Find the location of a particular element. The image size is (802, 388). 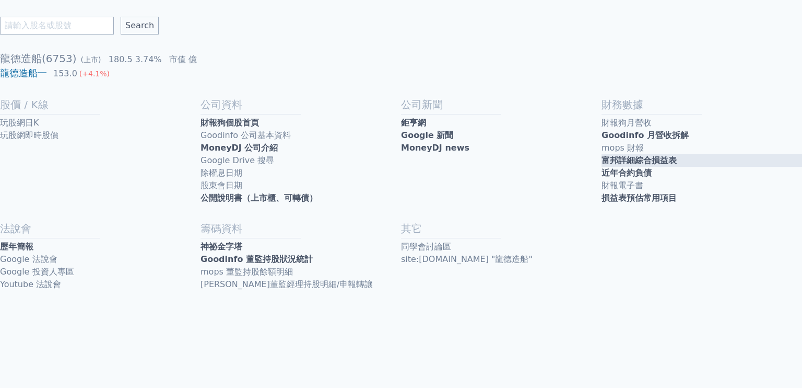

a: 神祕金字塔 is located at coordinates (301, 247).